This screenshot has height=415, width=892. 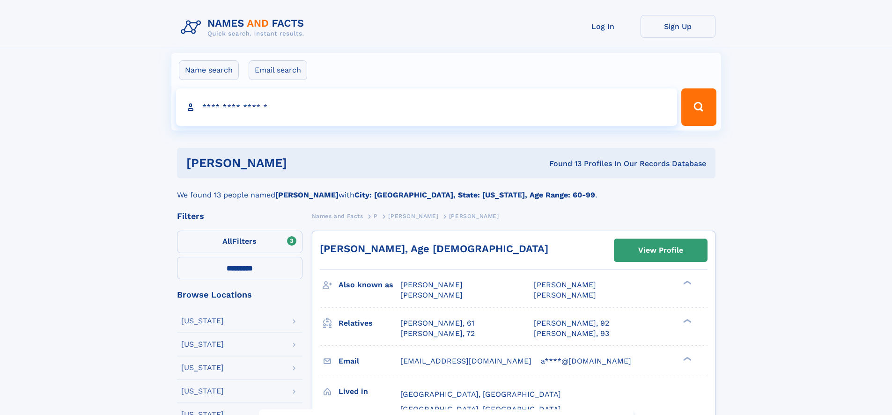 What do you see at coordinates (240, 295) in the screenshot?
I see `div: Browse Locations` at bounding box center [240, 295].